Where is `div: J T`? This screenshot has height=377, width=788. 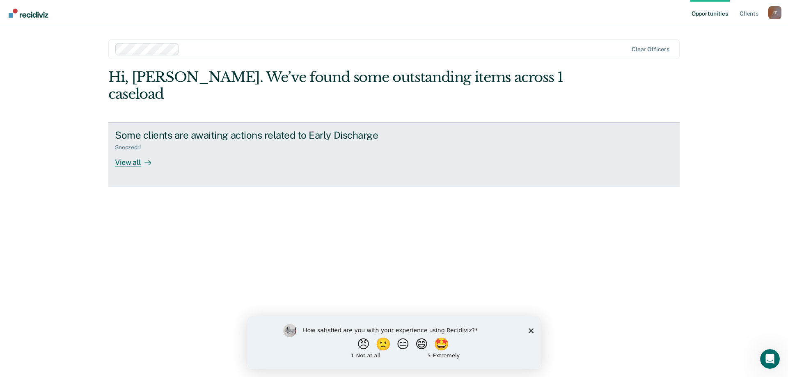 div: J T is located at coordinates (775, 13).